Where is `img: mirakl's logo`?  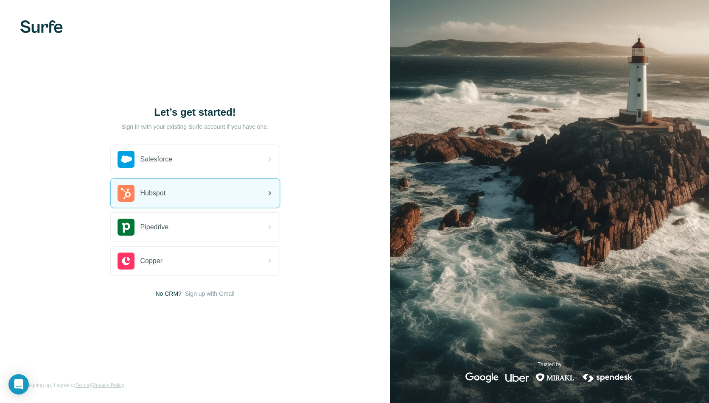 img: mirakl's logo is located at coordinates (555, 378).